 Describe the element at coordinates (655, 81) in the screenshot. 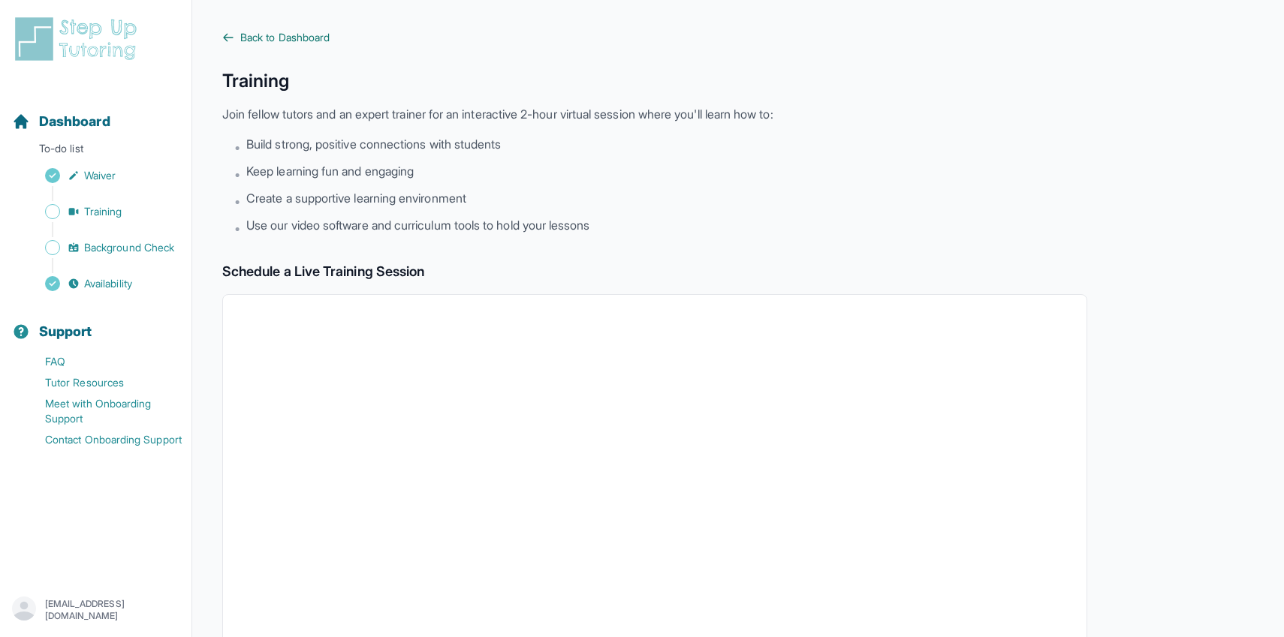

I see `h1: Training` at that location.